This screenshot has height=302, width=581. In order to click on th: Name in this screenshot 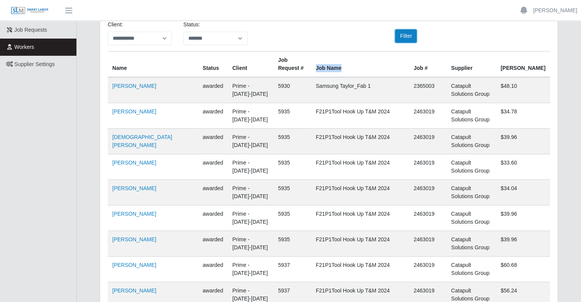, I will do `click(153, 65)`.